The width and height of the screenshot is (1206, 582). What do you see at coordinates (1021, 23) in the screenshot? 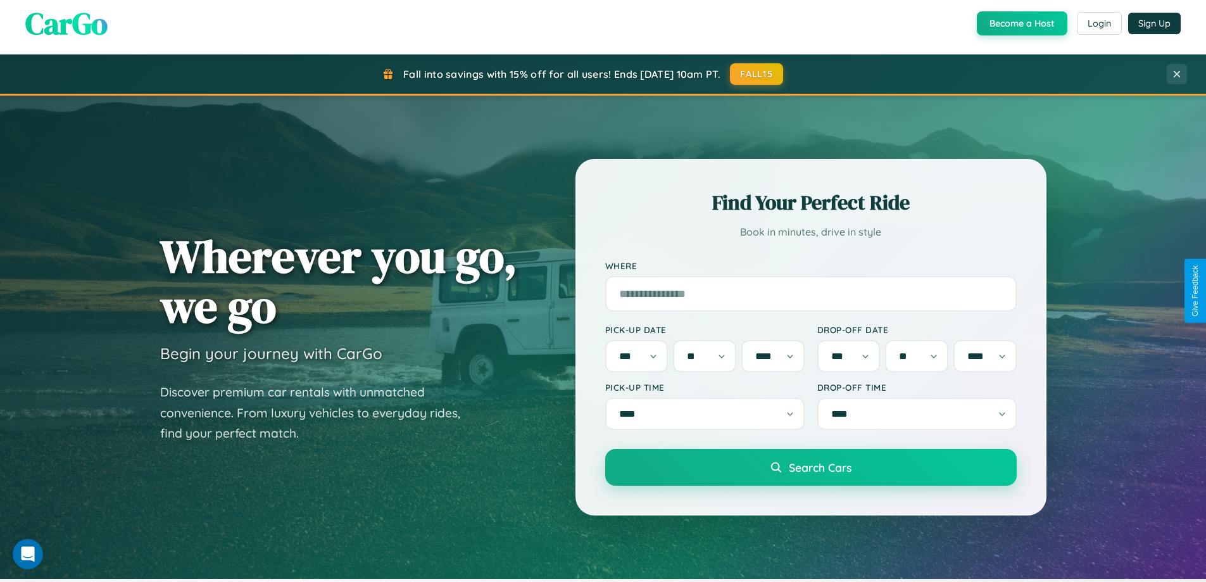
I see `button: Become a Host` at bounding box center [1021, 23].